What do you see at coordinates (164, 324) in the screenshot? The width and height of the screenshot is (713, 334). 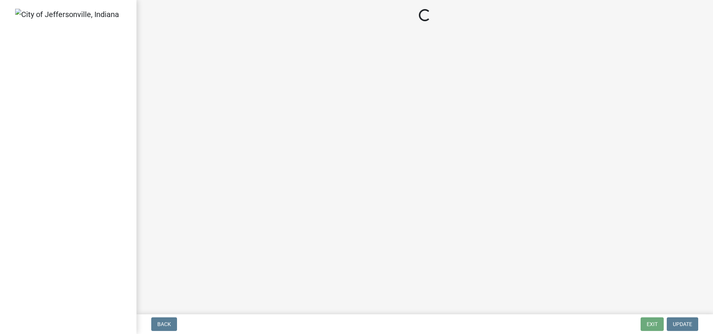 I see `button: Back` at bounding box center [164, 324].